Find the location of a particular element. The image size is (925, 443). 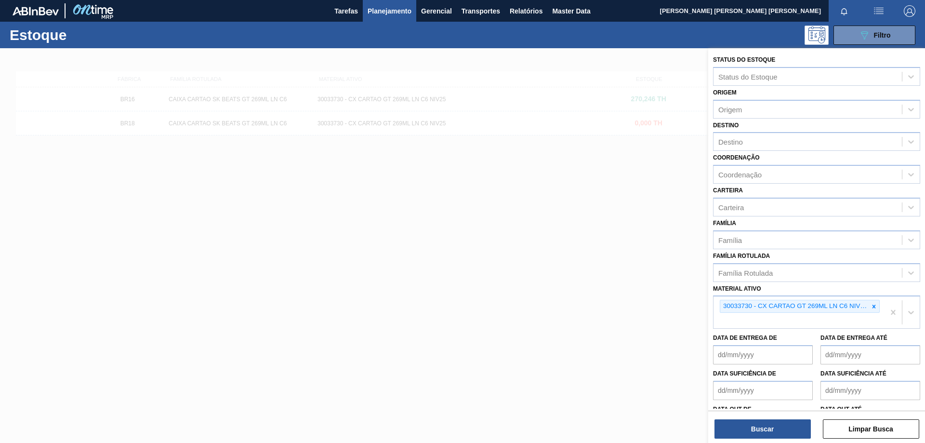

img: Logout is located at coordinates (910, 11).